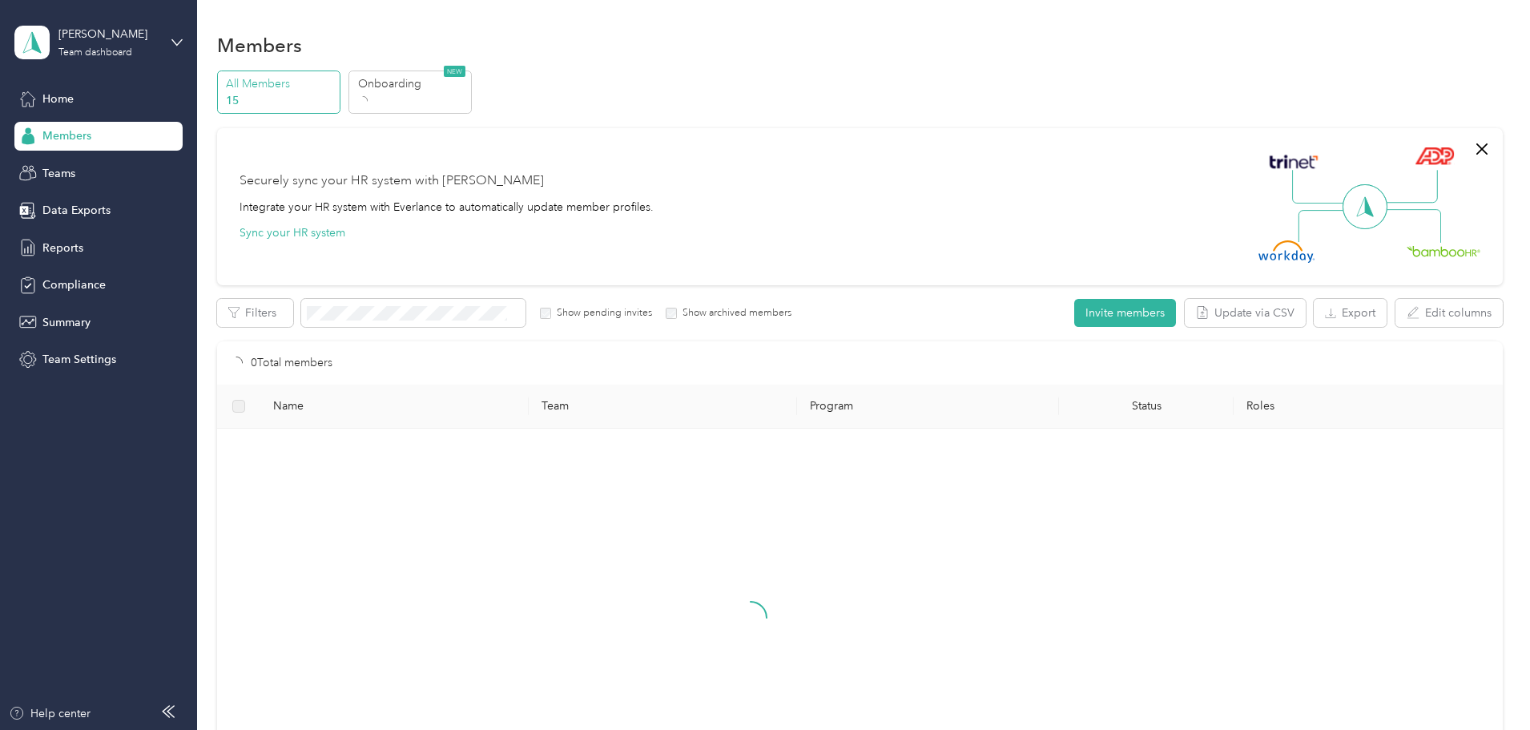 The image size is (1530, 730). Describe the element at coordinates (927, 406) in the screenshot. I see `th: Program` at that location.